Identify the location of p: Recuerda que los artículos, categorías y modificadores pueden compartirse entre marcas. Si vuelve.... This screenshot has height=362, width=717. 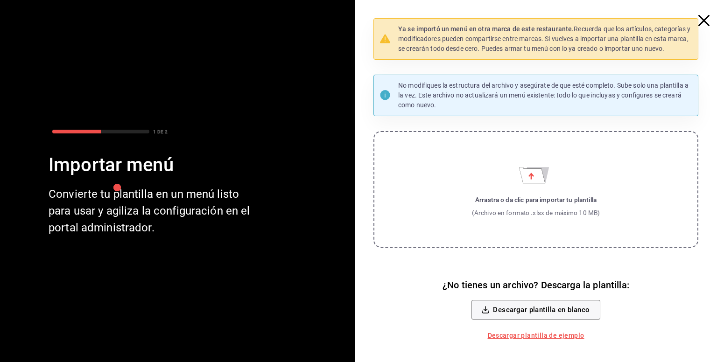
(545, 39).